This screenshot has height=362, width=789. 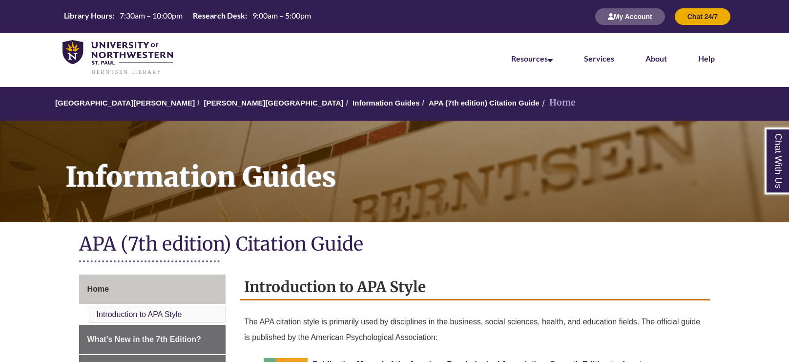 What do you see at coordinates (144, 339) in the screenshot?
I see `span: What's New in the 7th Edition?` at bounding box center [144, 339].